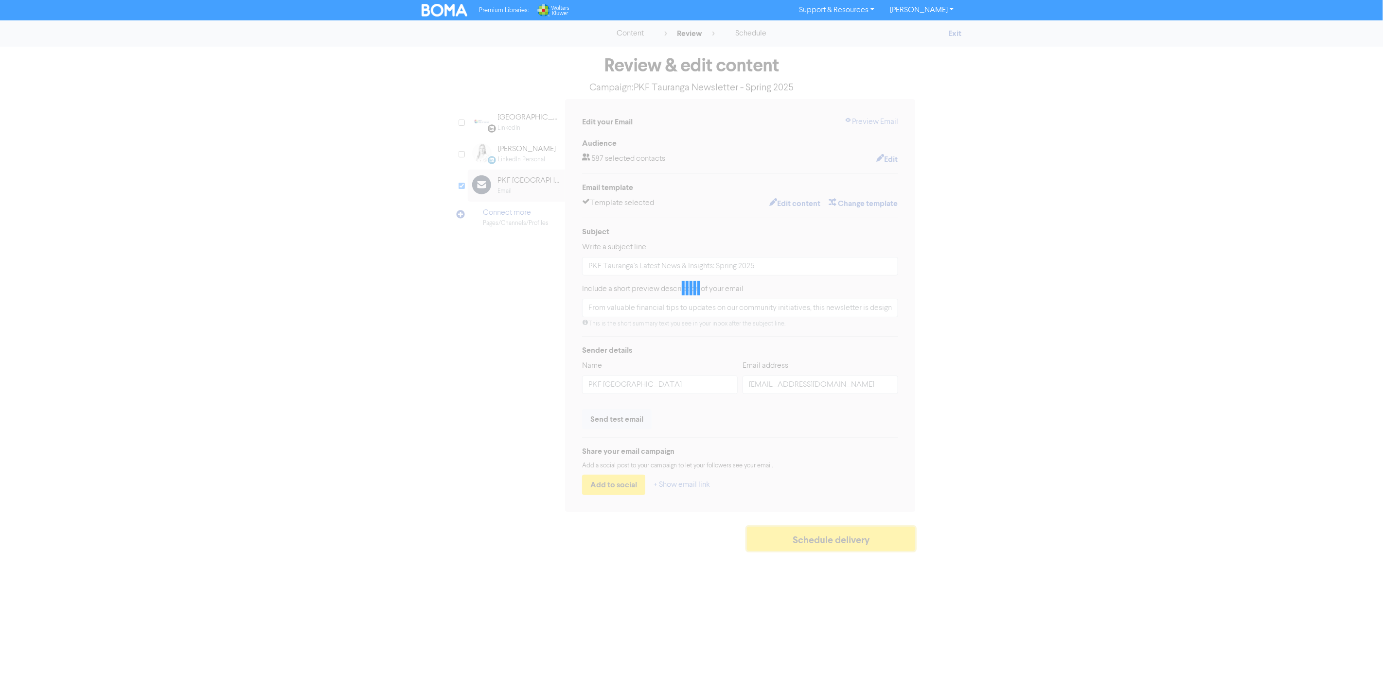 The width and height of the screenshot is (1383, 686). What do you see at coordinates (444, 10) in the screenshot?
I see `img: BOMA Logo` at bounding box center [444, 10].